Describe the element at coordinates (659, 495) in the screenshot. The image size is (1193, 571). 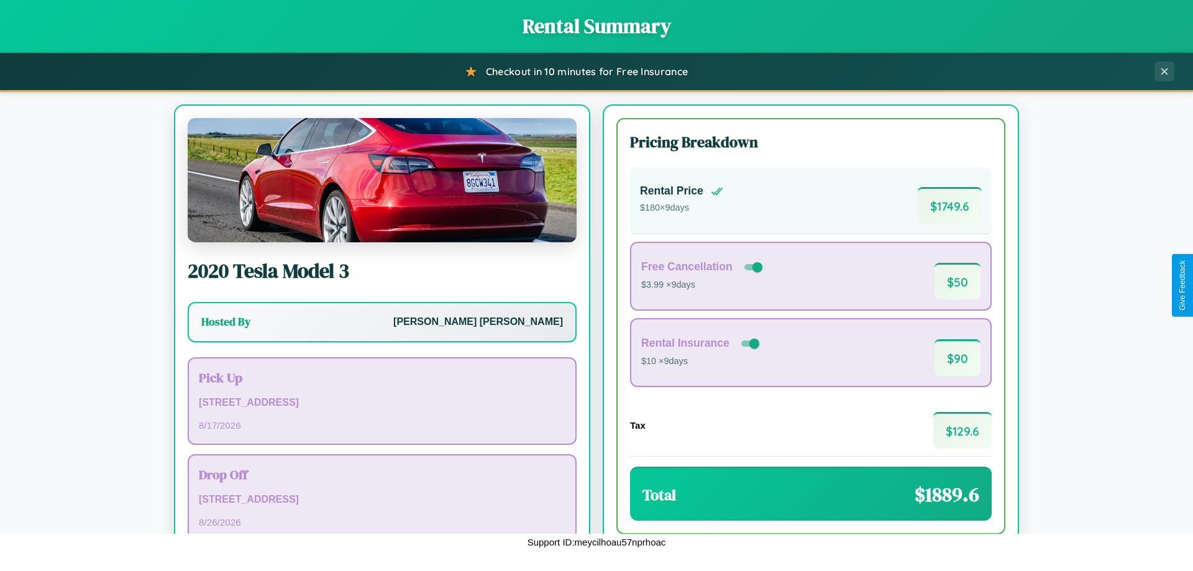
I see `h3: Total` at that location.